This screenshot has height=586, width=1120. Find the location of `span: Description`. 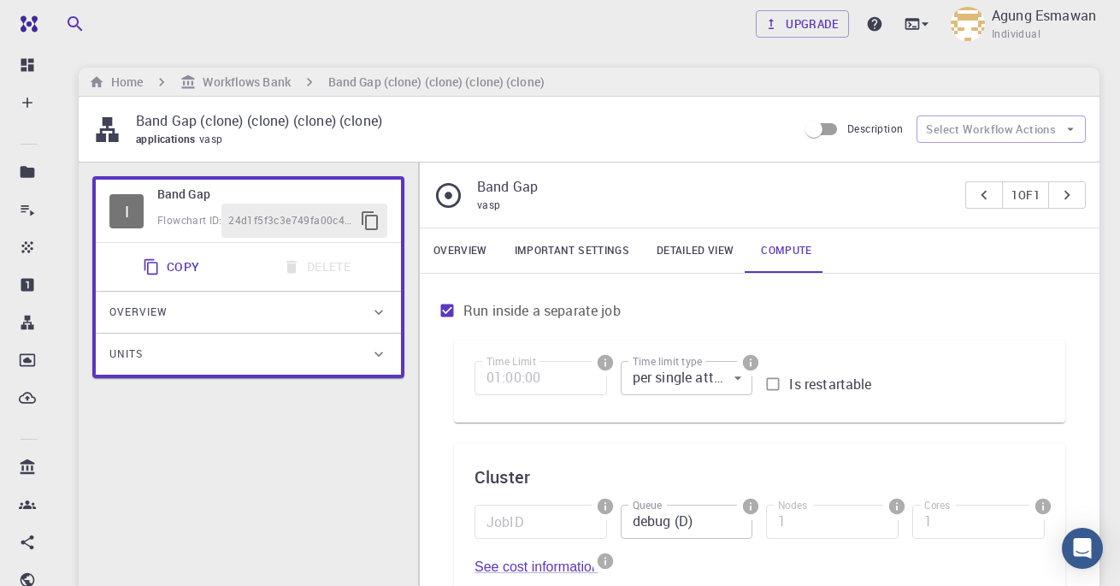

span: Description is located at coordinates (875, 128).